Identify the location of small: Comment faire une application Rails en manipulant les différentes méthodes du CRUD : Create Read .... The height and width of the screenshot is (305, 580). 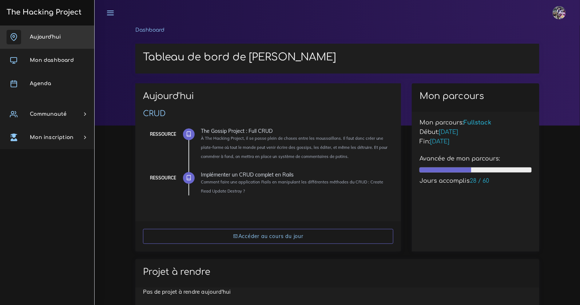
(292, 186).